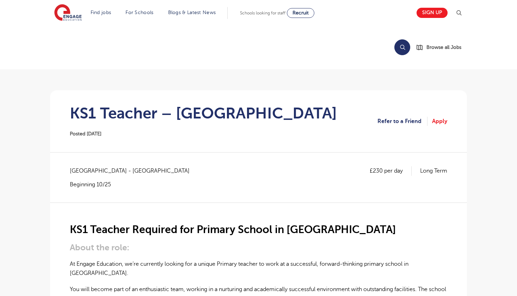 The image size is (517, 296). What do you see at coordinates (439, 121) in the screenshot?
I see `a: Apply` at bounding box center [439, 121].